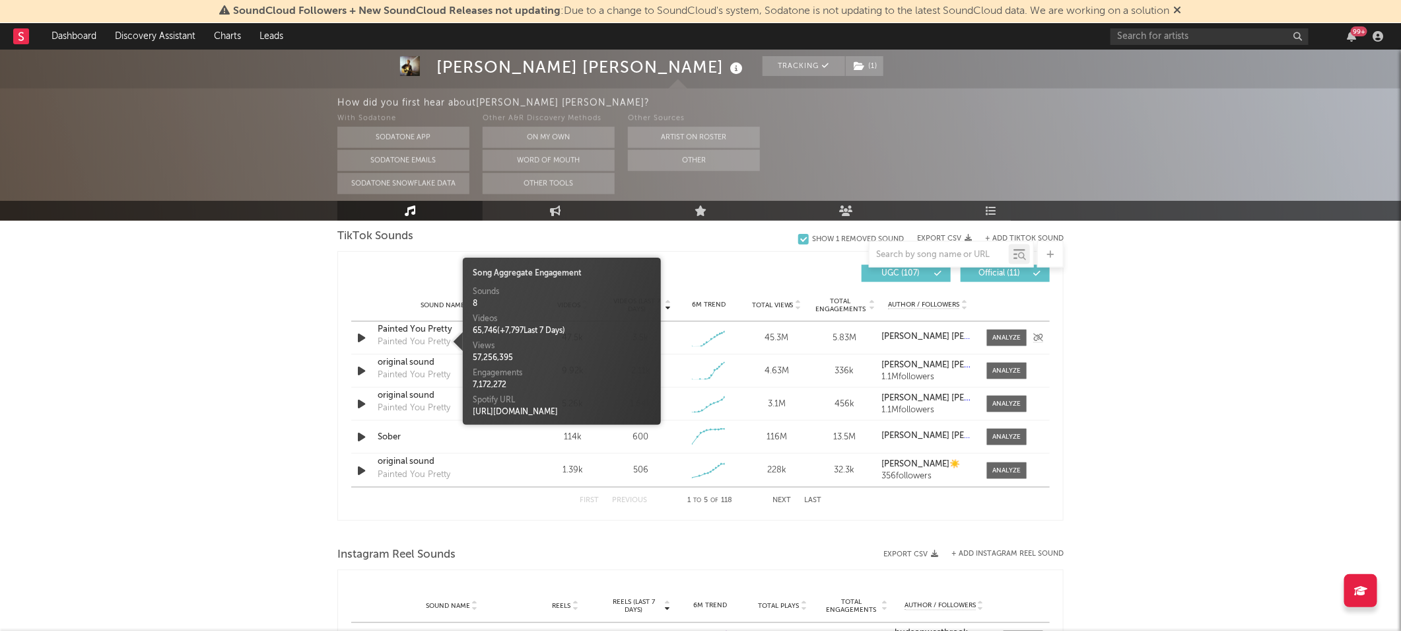  What do you see at coordinates (694, 137) in the screenshot?
I see `button: Artist on Roster` at bounding box center [694, 137].